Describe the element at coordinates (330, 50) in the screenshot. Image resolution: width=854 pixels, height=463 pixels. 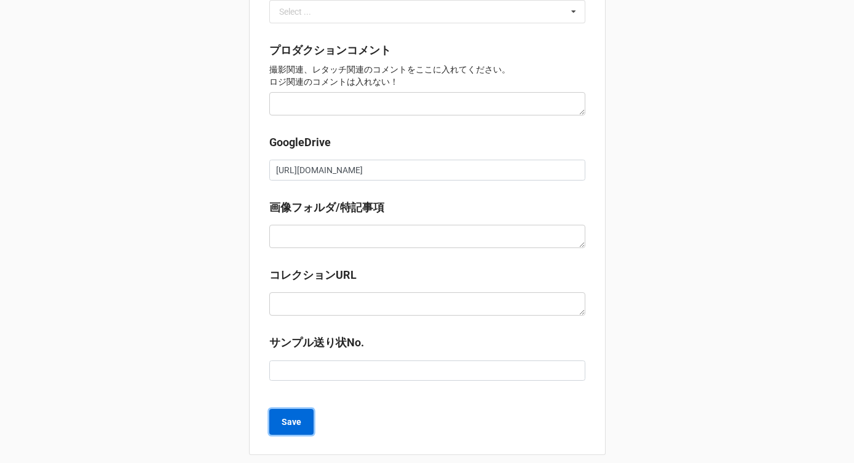
I see `label: プロダクションコメント` at that location.